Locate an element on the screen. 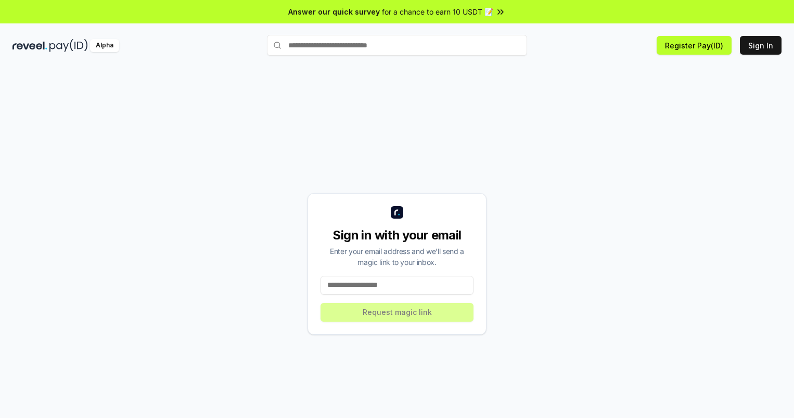  span: for a chance to earn 10 USDT 📝 is located at coordinates (437, 11).